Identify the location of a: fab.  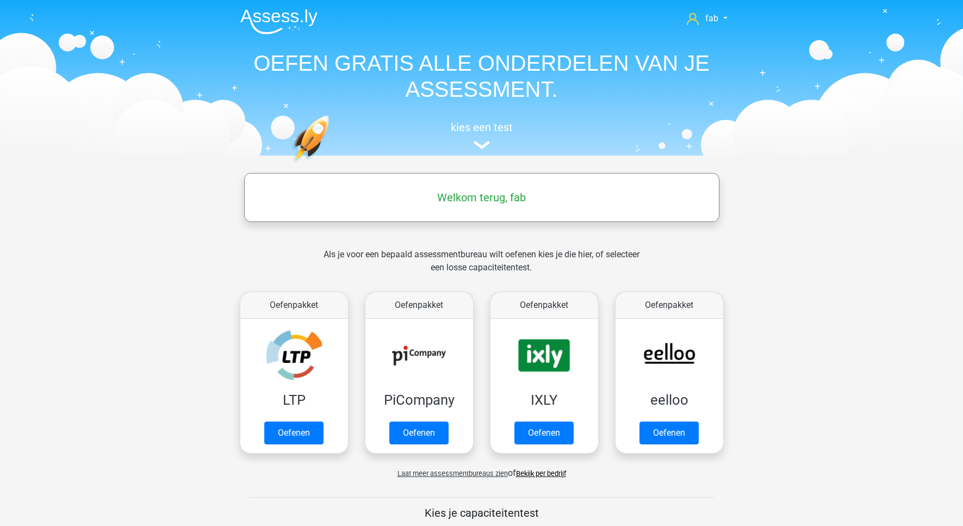
(707, 18).